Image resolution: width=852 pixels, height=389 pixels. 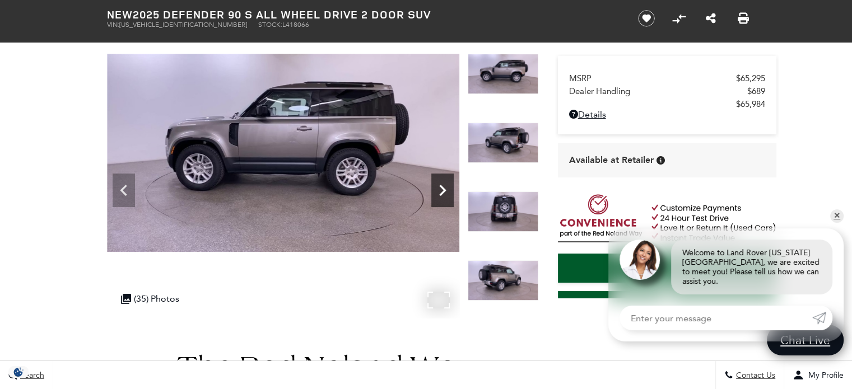 I want to click on span: $65,295, so click(x=750, y=78).